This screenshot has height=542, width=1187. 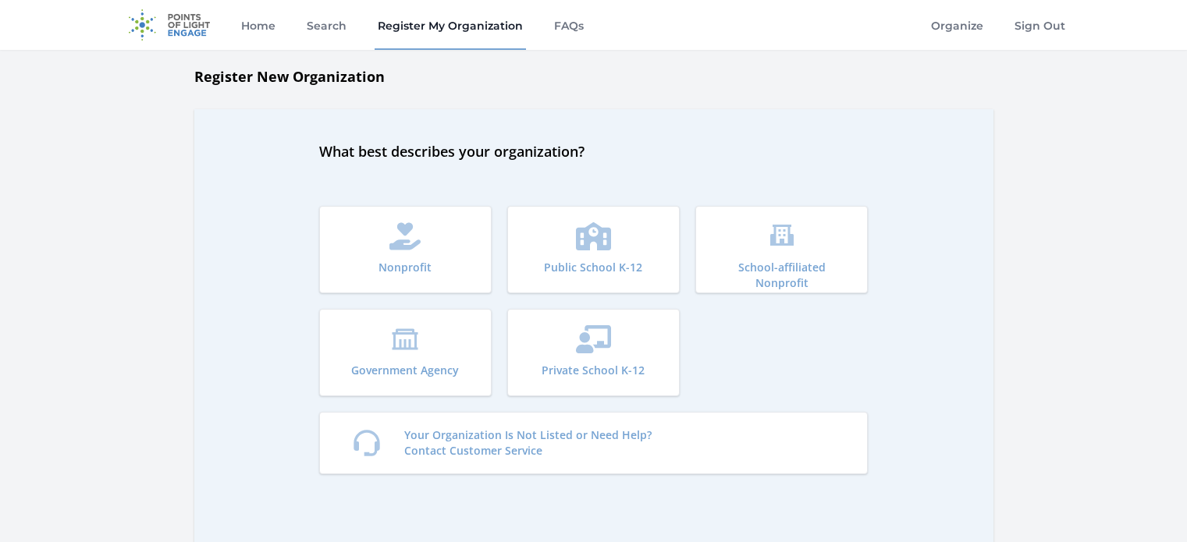 I want to click on button: Private School K-12, so click(x=593, y=353).